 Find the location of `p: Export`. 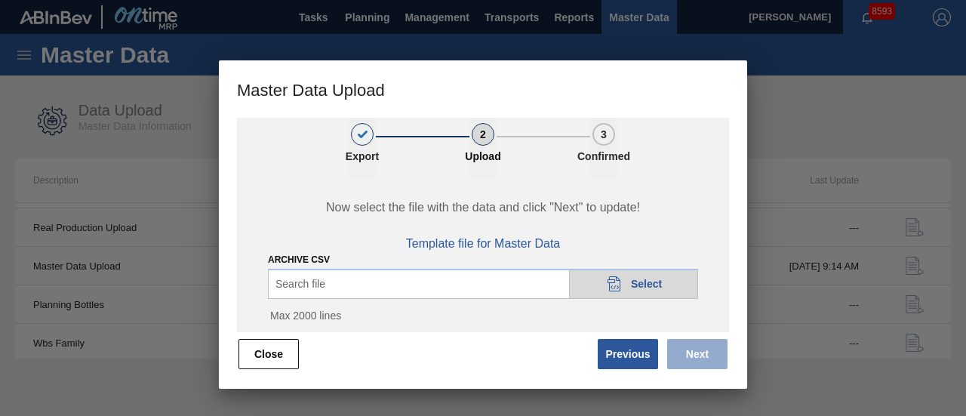

p: Export is located at coordinates (362, 156).